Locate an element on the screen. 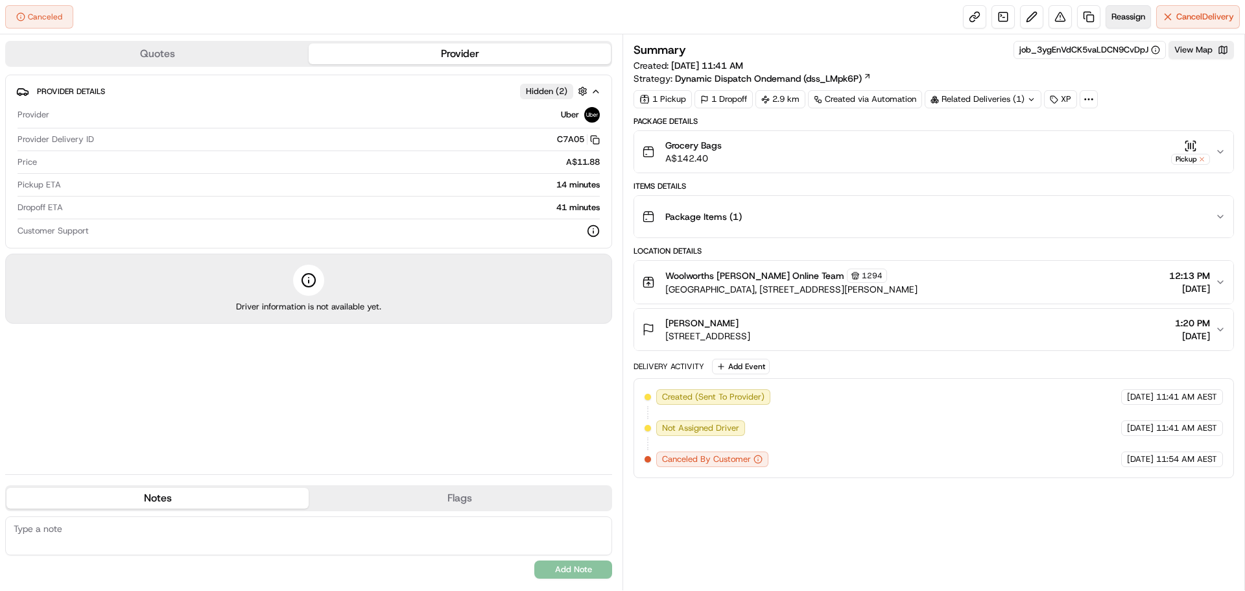  div: XP is located at coordinates (1060, 99).